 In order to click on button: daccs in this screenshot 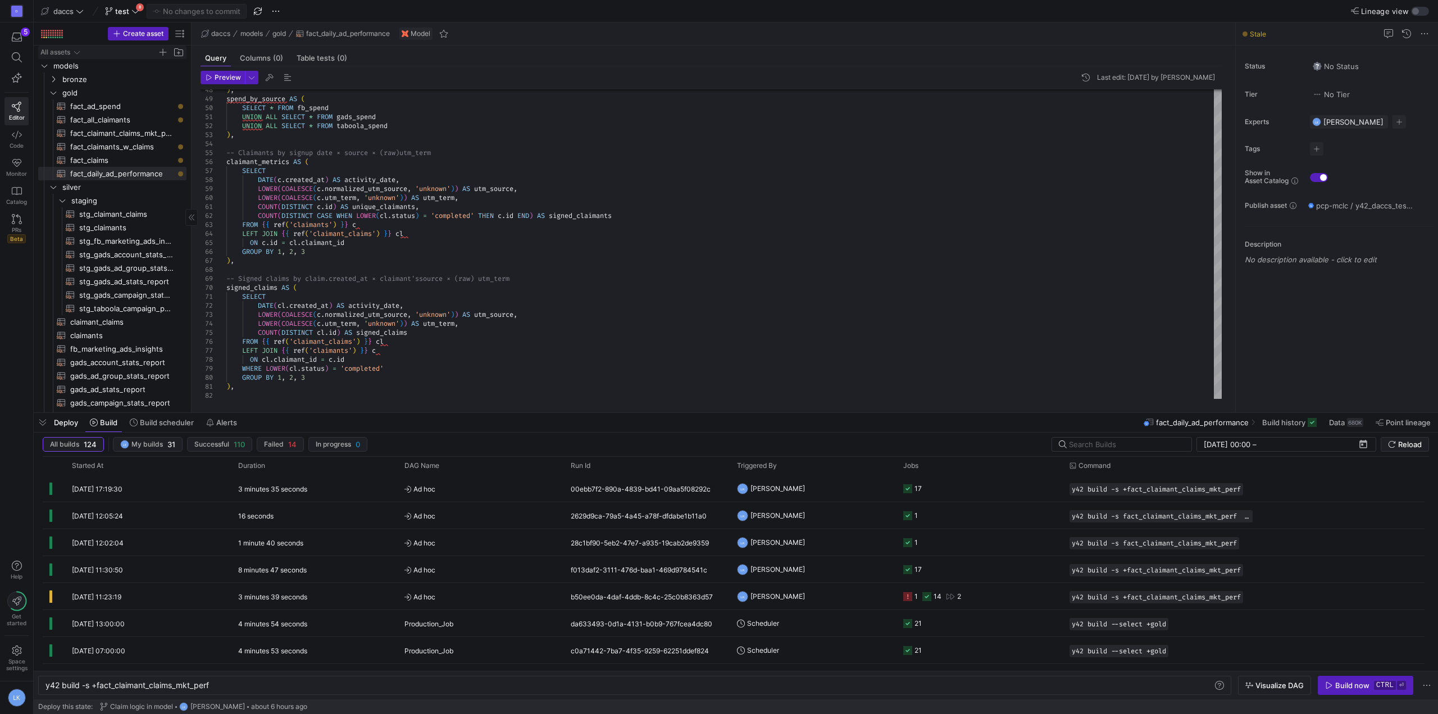, I will do `click(62, 11)`.